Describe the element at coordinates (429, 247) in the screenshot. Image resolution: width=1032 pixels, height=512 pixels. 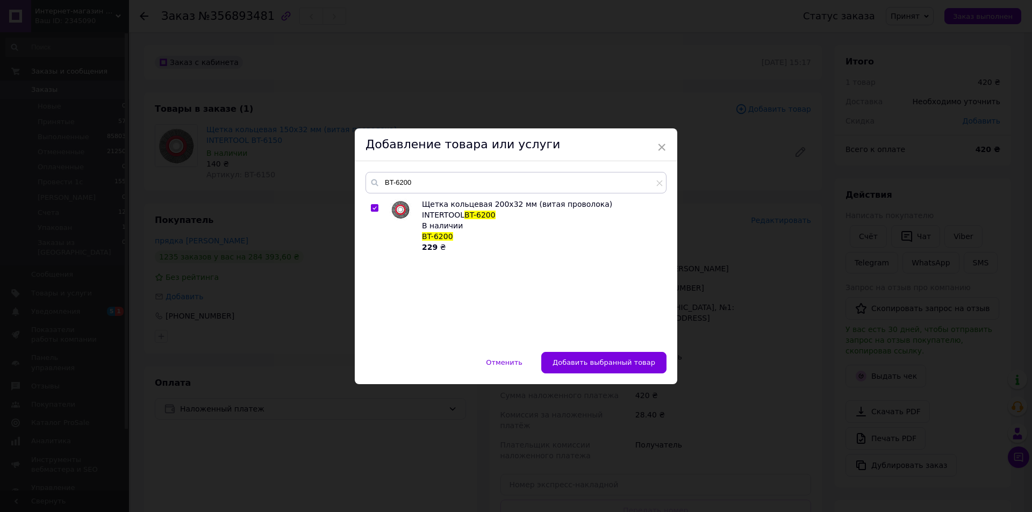
I see `b: 229` at that location.